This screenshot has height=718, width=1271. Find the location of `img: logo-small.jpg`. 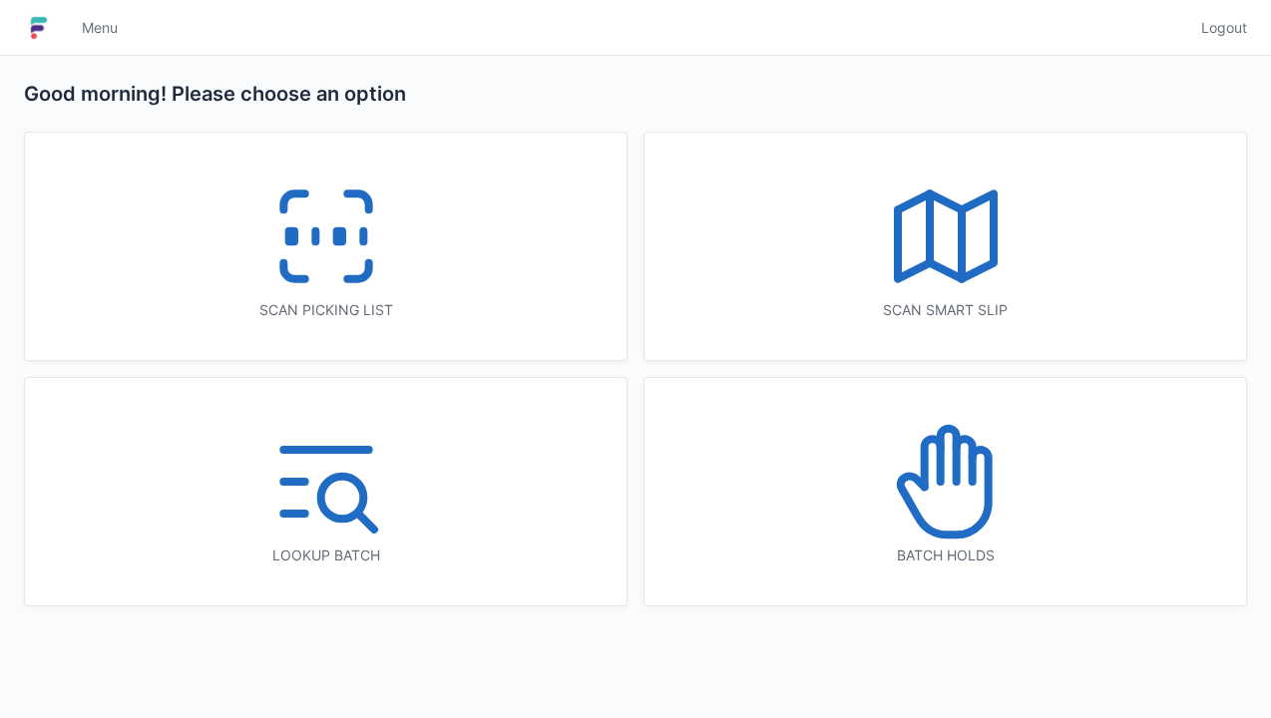

img: logo-small.jpg is located at coordinates (39, 28).